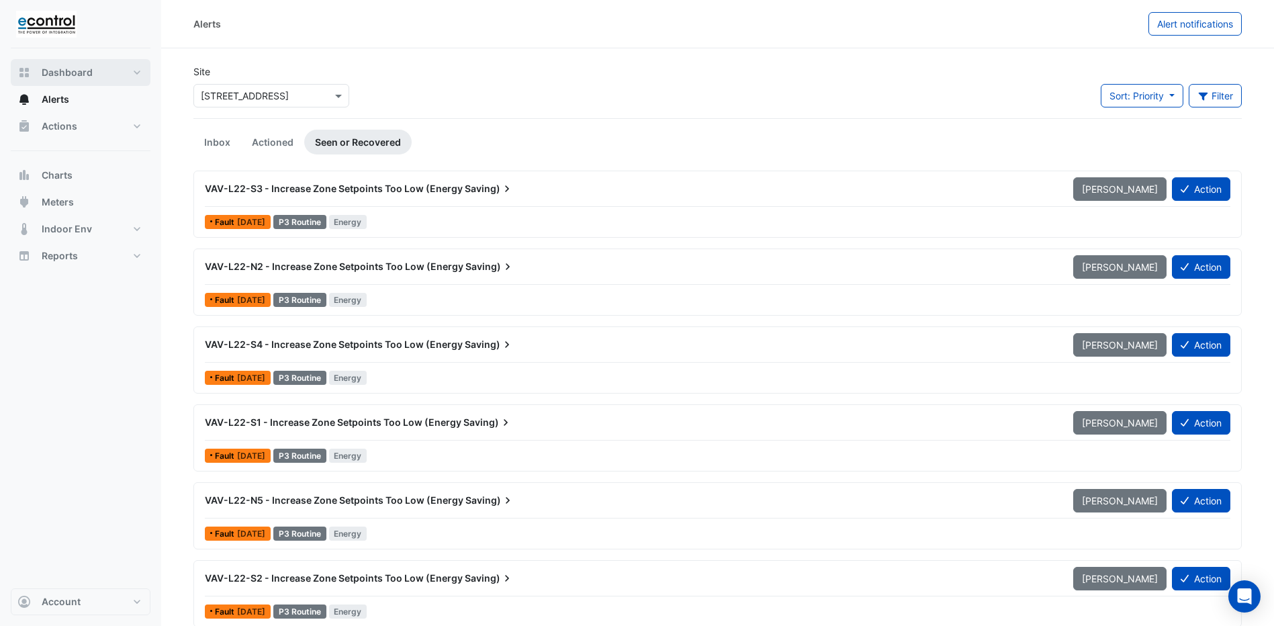 The image size is (1274, 626). I want to click on a: Inbox, so click(217, 142).